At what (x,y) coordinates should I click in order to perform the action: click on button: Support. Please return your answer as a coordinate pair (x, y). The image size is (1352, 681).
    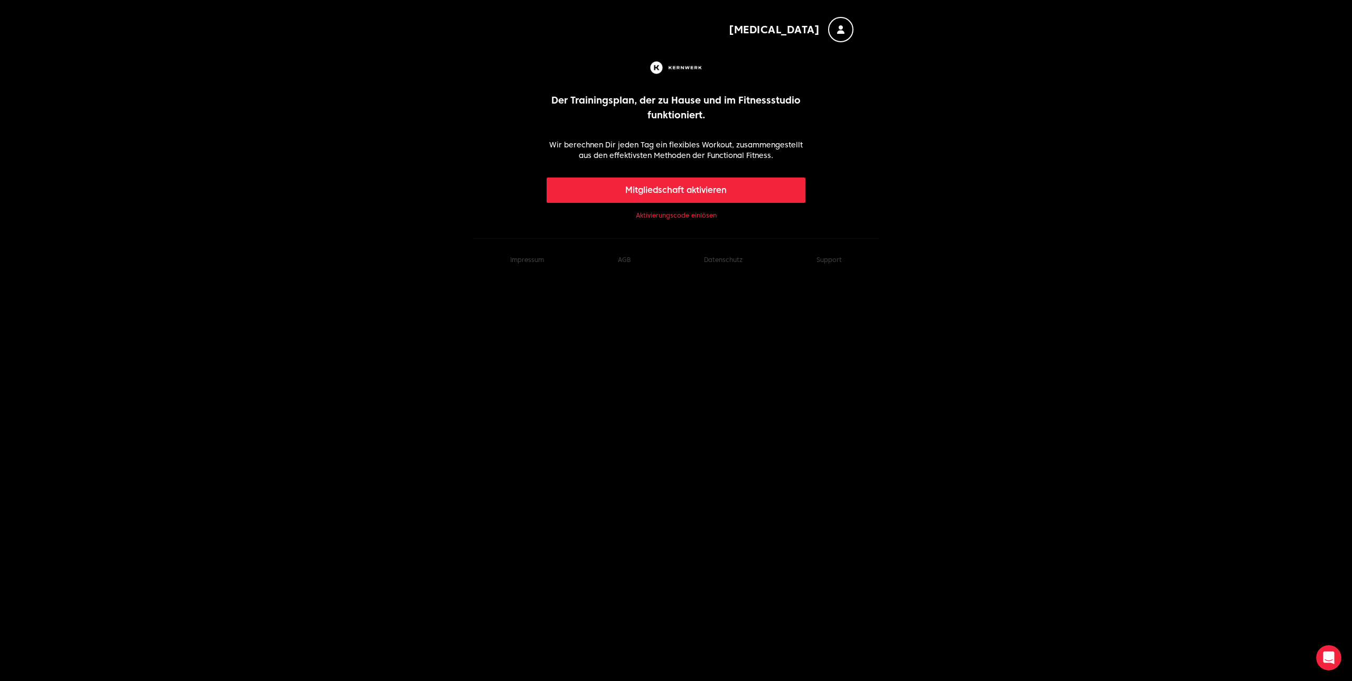
    Looking at the image, I should click on (829, 260).